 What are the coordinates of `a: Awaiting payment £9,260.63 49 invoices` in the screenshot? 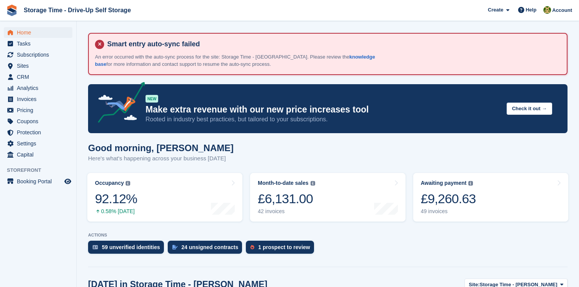 It's located at (491, 197).